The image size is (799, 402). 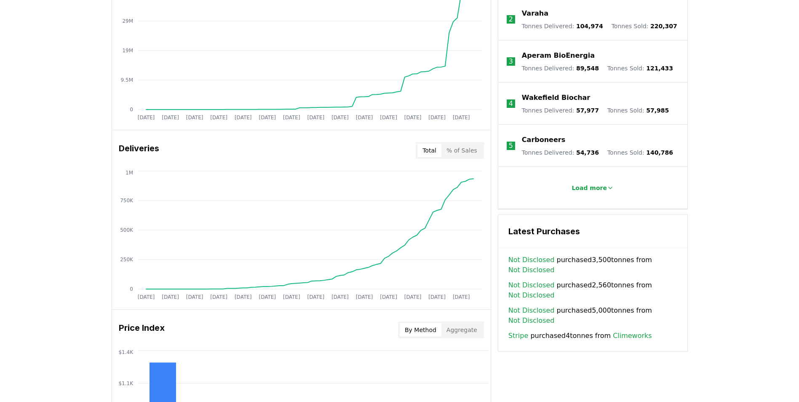 I want to click on span: purchased 2,560 tonnes from, so click(x=593, y=290).